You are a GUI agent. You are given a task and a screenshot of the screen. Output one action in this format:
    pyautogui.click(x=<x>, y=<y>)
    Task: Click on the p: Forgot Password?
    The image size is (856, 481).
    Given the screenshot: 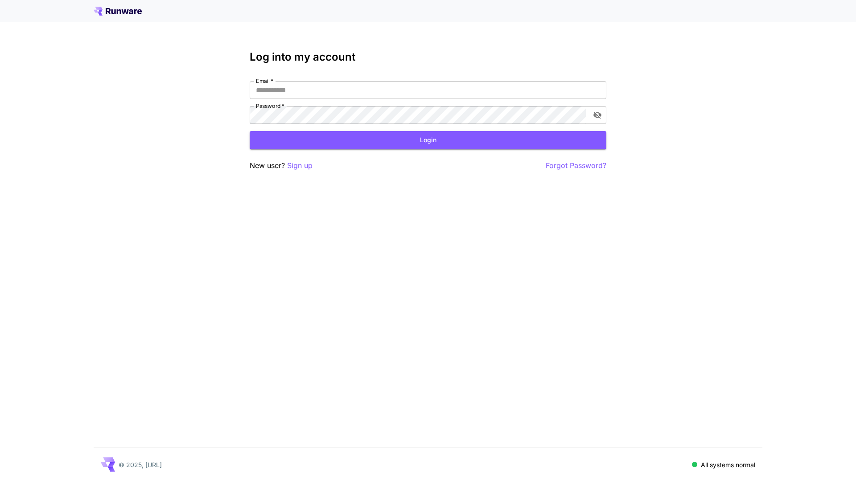 What is the action you would take?
    pyautogui.click(x=576, y=165)
    